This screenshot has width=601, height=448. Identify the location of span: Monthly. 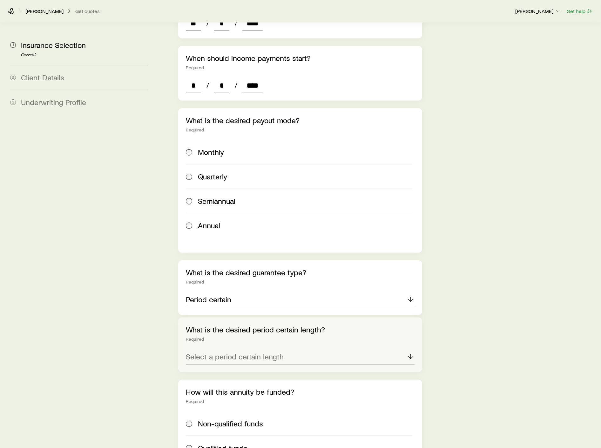
(211, 152).